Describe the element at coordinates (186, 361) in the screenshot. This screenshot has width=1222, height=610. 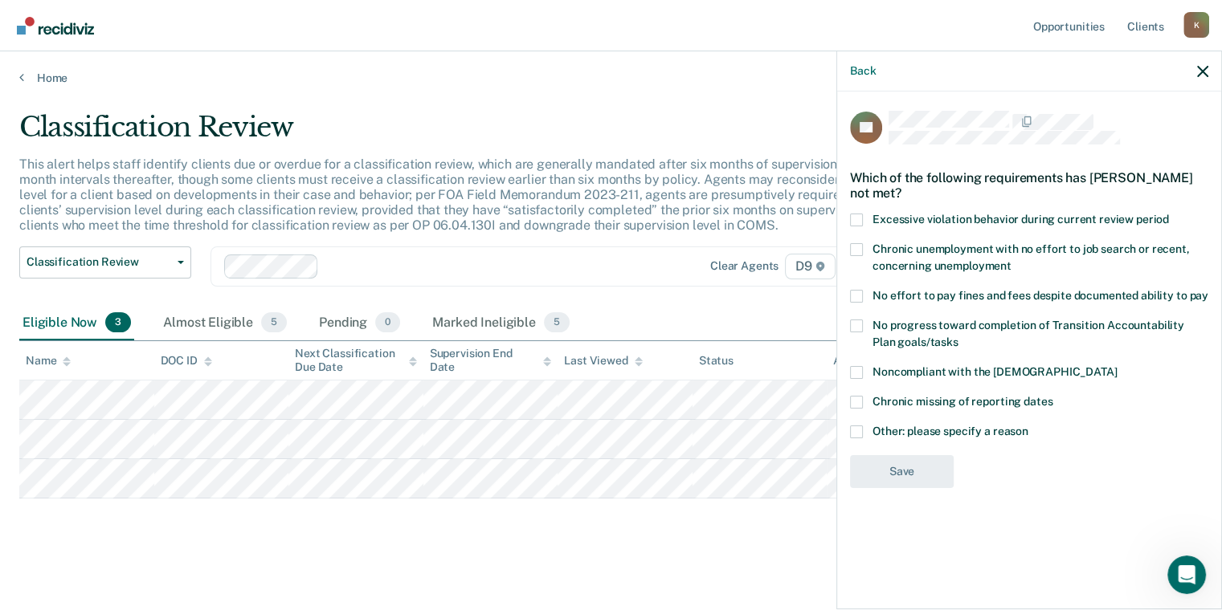
I see `div: DOC ID` at that location.